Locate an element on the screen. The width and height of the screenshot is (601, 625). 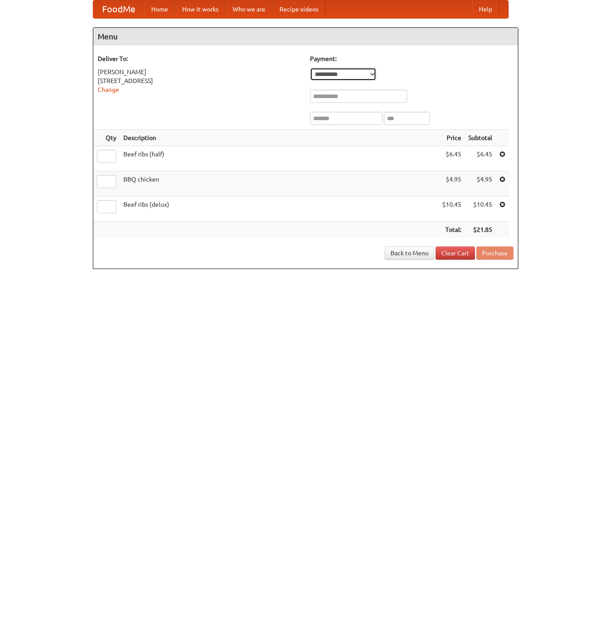
button: Purchase is located at coordinates (495, 253).